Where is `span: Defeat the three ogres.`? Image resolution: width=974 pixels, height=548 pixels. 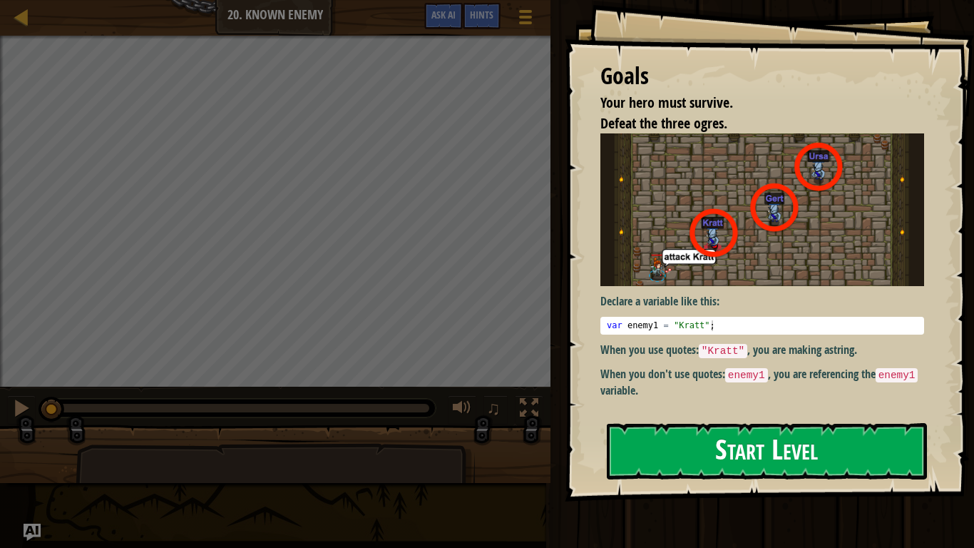 span: Defeat the three ogres. is located at coordinates (664, 123).